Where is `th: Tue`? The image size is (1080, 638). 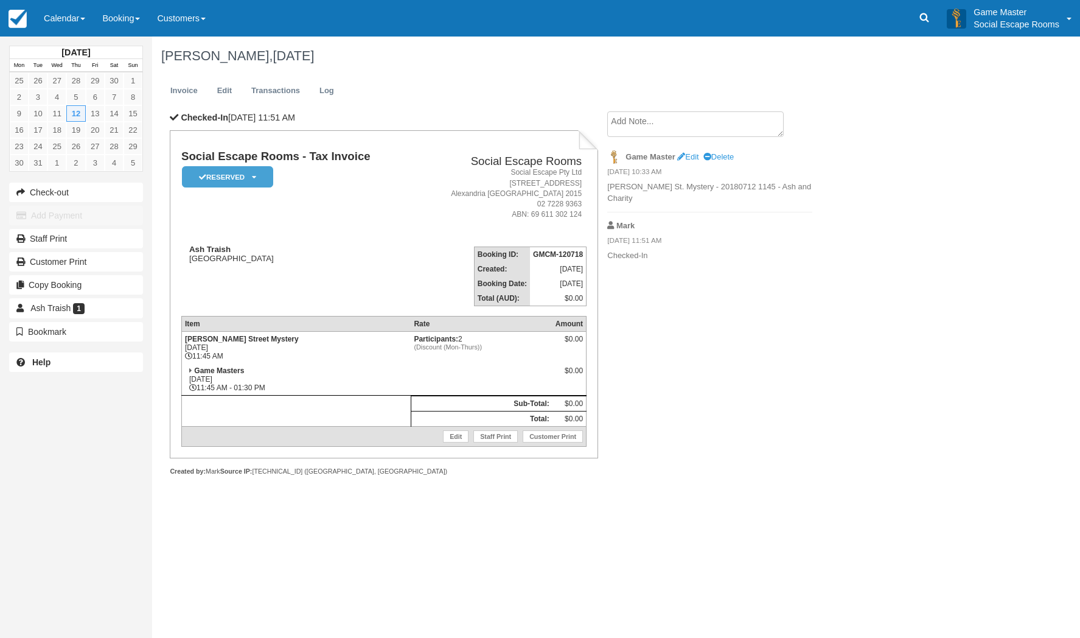 th: Tue is located at coordinates (38, 66).